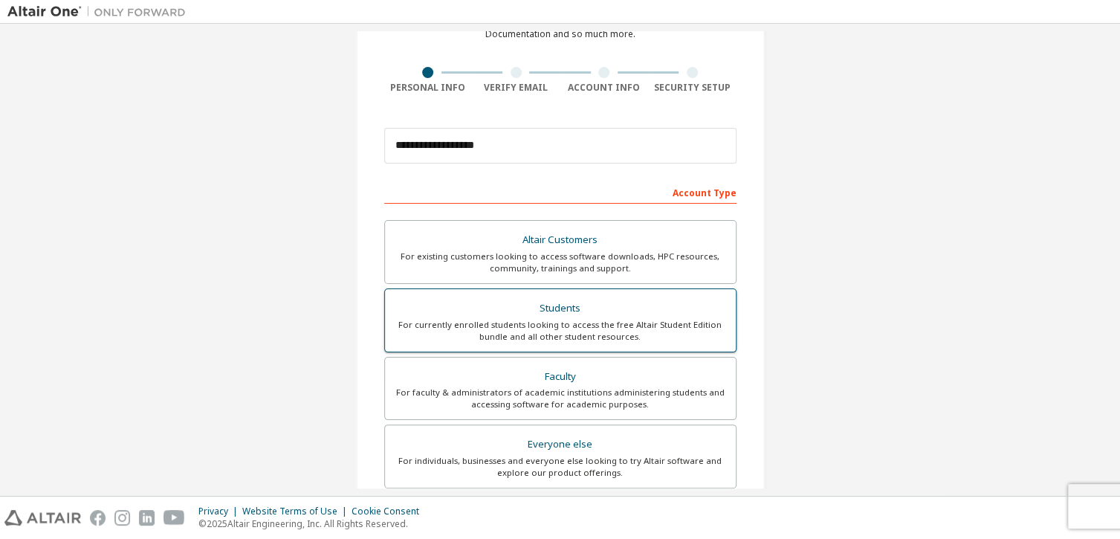 The width and height of the screenshot is (1120, 539). What do you see at coordinates (390, 512) in the screenshot?
I see `div: Cookie Consent` at bounding box center [390, 512].